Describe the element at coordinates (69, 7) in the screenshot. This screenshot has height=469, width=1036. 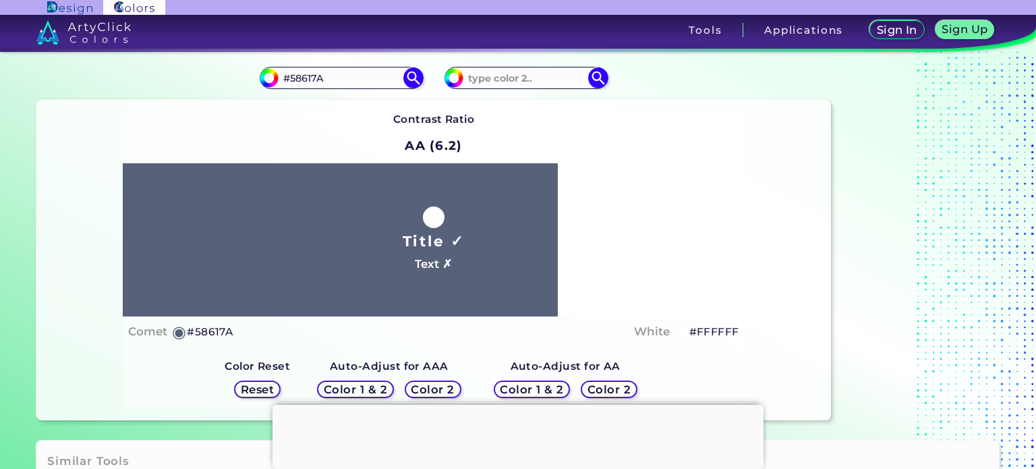
I see `img: ArtyClick Design logo` at that location.